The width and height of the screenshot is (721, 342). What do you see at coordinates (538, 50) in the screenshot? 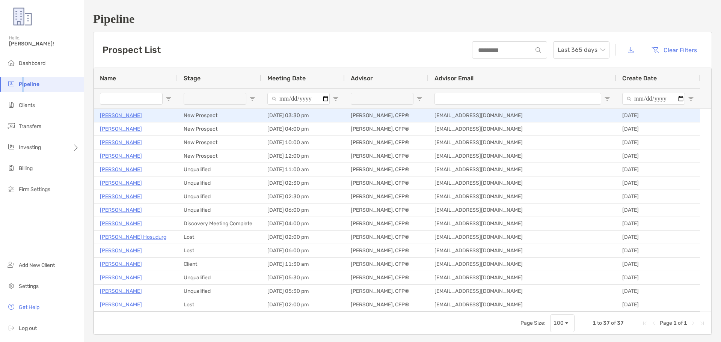
I see `img: input icon` at bounding box center [538, 50].